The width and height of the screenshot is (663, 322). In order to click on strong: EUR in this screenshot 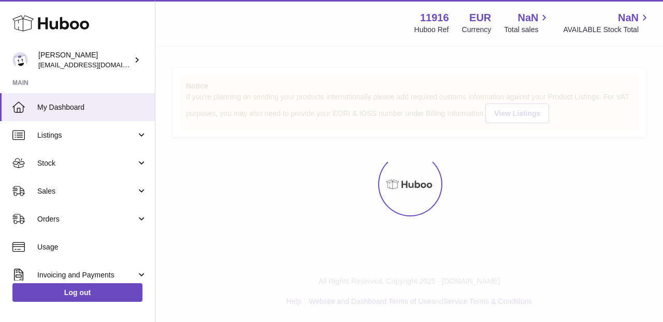, I will do `click(480, 18)`.